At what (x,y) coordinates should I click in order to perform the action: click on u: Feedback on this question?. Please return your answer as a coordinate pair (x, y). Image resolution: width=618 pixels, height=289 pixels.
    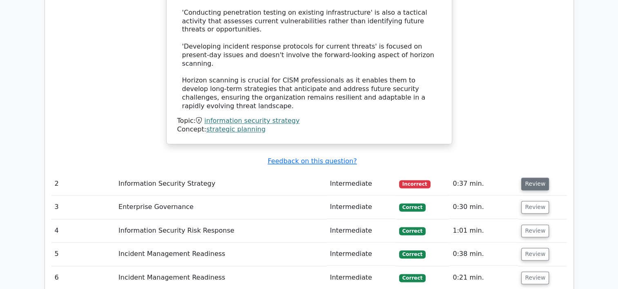
    Looking at the image, I should click on (312, 161).